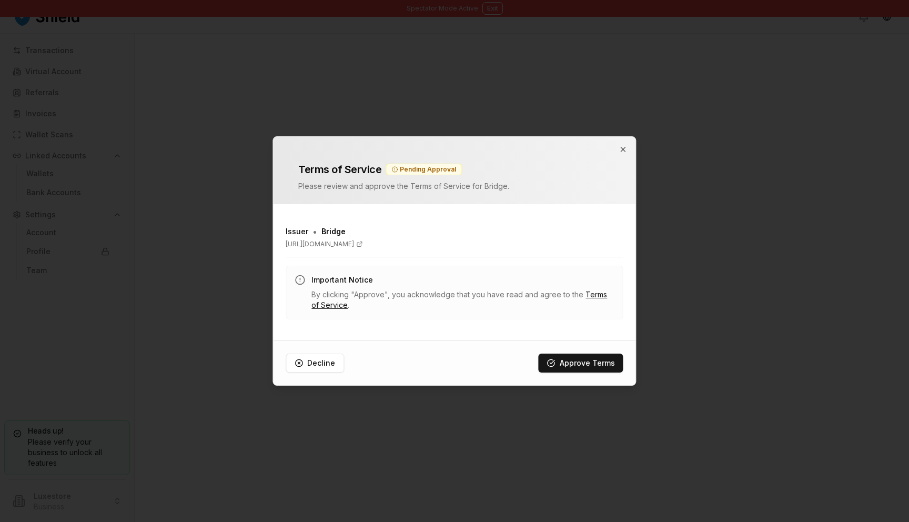 The image size is (909, 522). I want to click on p: By clicking "Approve", you acknowledge that you have read and agree to the ., so click(463, 300).